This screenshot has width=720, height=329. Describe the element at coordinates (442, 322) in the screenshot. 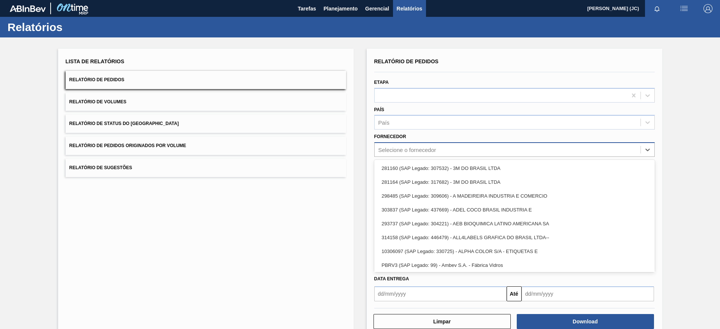

I see `button: Limpar` at that location.